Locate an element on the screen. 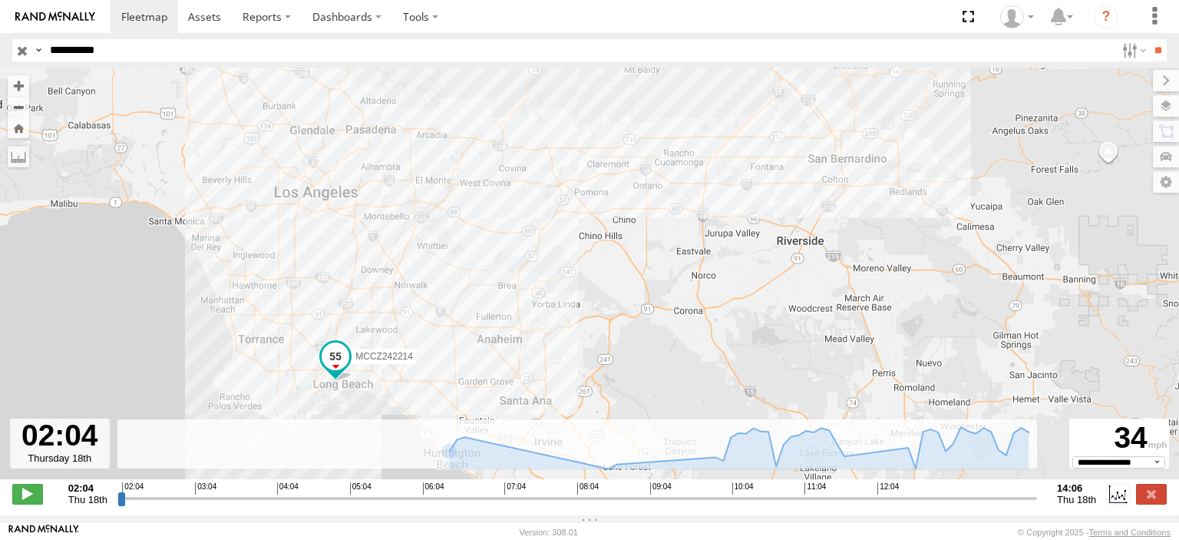 The height and width of the screenshot is (540, 1179). div: © Copyright 2025 - is located at coordinates (1094, 532).